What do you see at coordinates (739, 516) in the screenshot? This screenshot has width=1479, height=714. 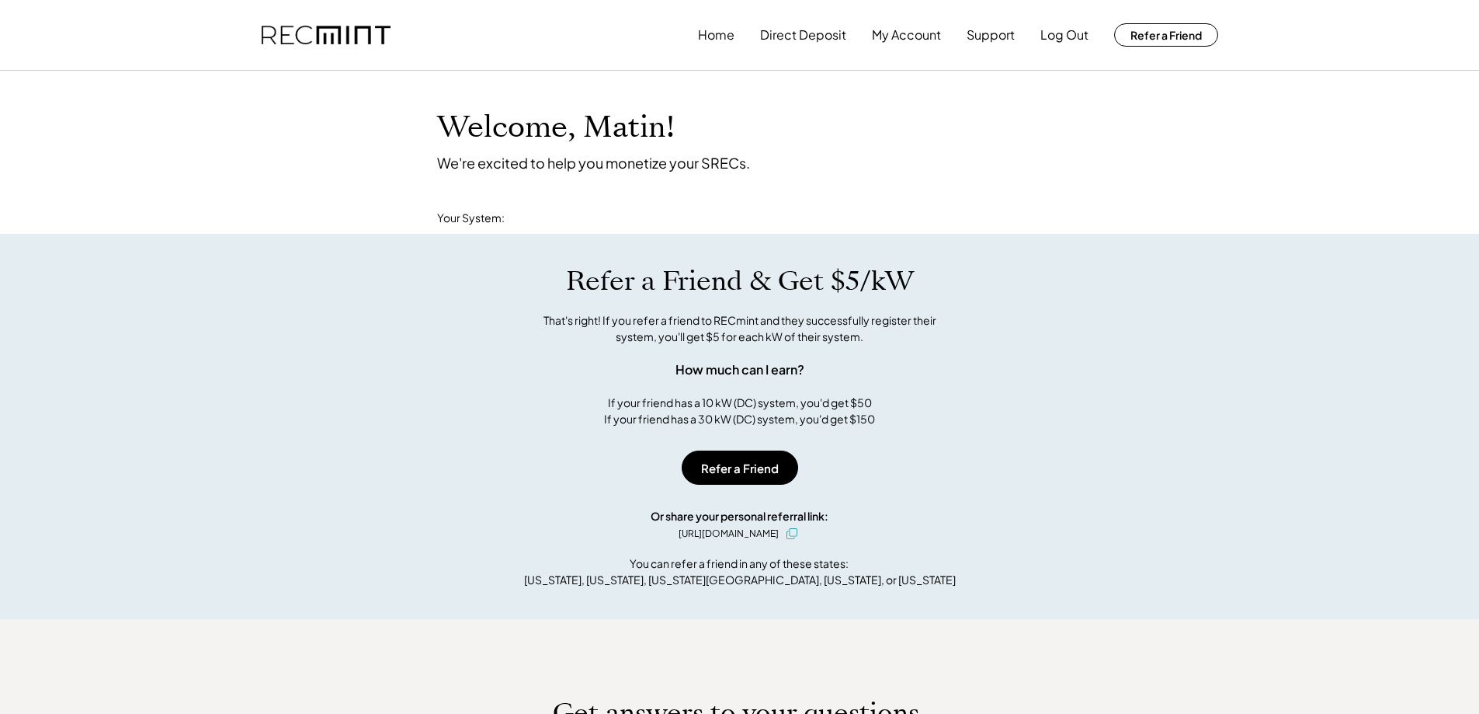 I see `div: Or share your personal referral link:` at bounding box center [739, 516].